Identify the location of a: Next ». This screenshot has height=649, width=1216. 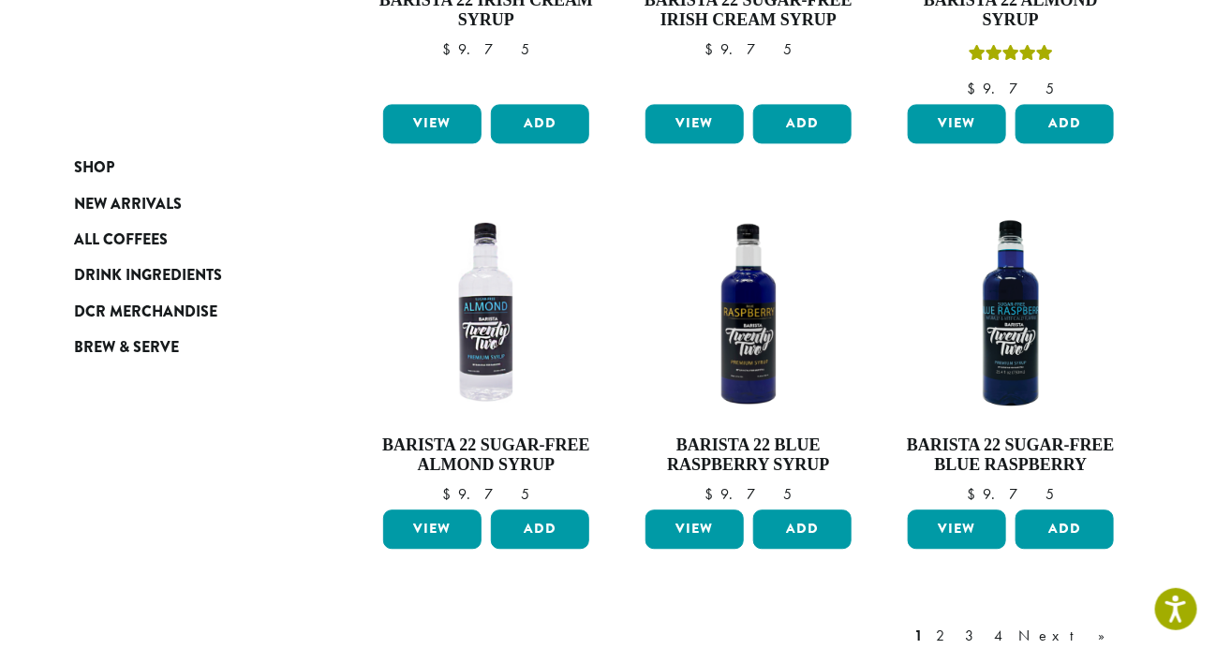
(1068, 636).